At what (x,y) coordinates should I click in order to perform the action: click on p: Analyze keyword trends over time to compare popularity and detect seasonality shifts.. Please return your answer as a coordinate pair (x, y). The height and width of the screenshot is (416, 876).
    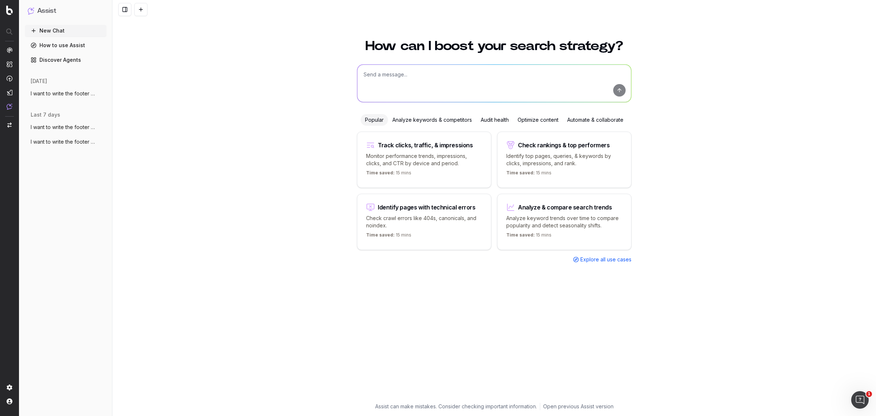
    Looking at the image, I should click on (565, 222).